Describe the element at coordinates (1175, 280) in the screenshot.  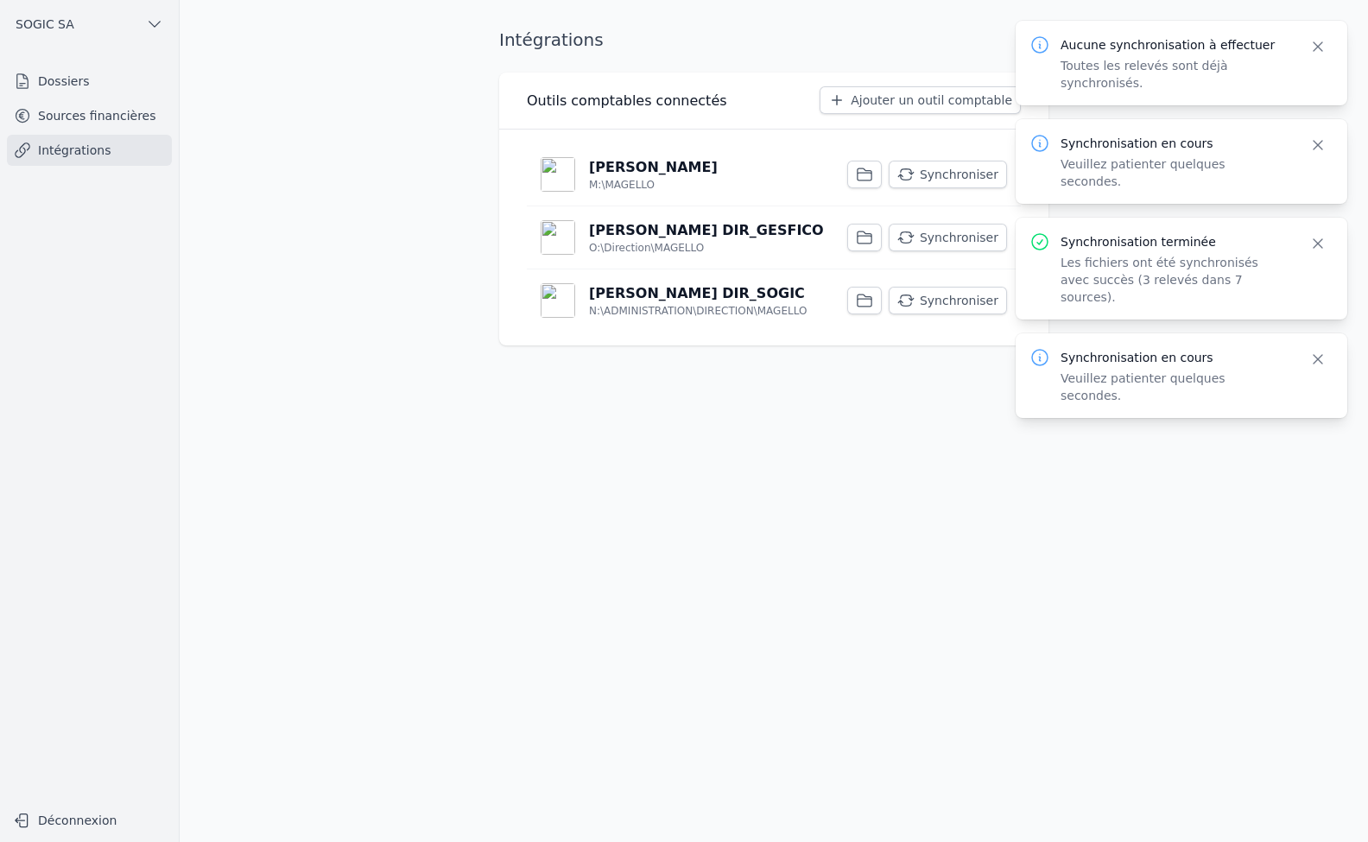
I see `p: Les fichiers ont été synchronisés avec succès (3 relevés dans 7 sources).` at that location.